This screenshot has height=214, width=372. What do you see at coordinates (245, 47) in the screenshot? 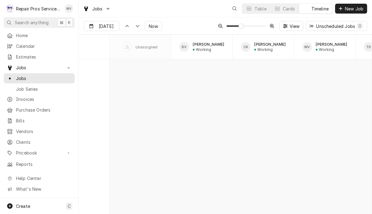
I see `div: Caleb Kvale's Avatar` at bounding box center [245, 47].